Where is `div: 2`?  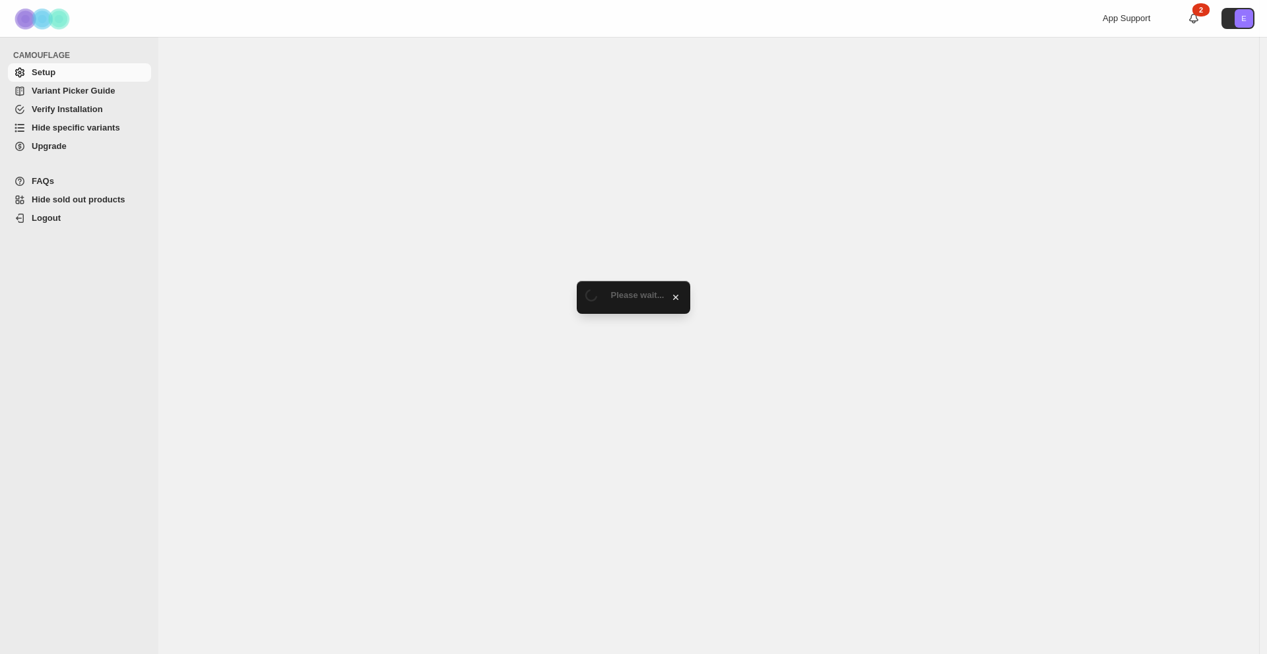
div: 2 is located at coordinates (1201, 10).